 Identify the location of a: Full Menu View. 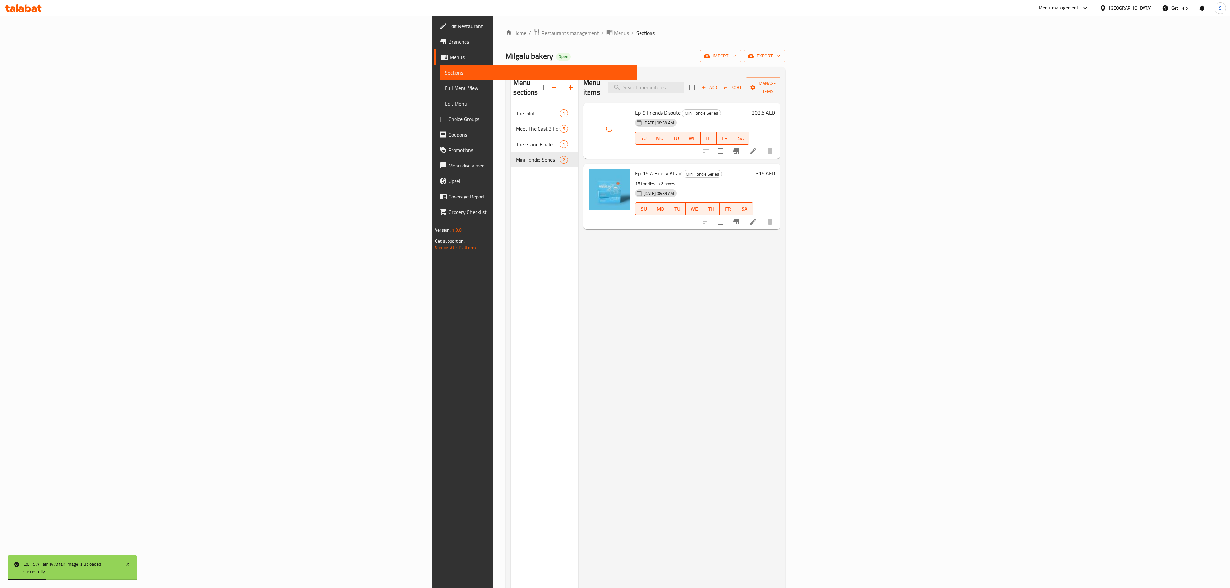
(538, 88).